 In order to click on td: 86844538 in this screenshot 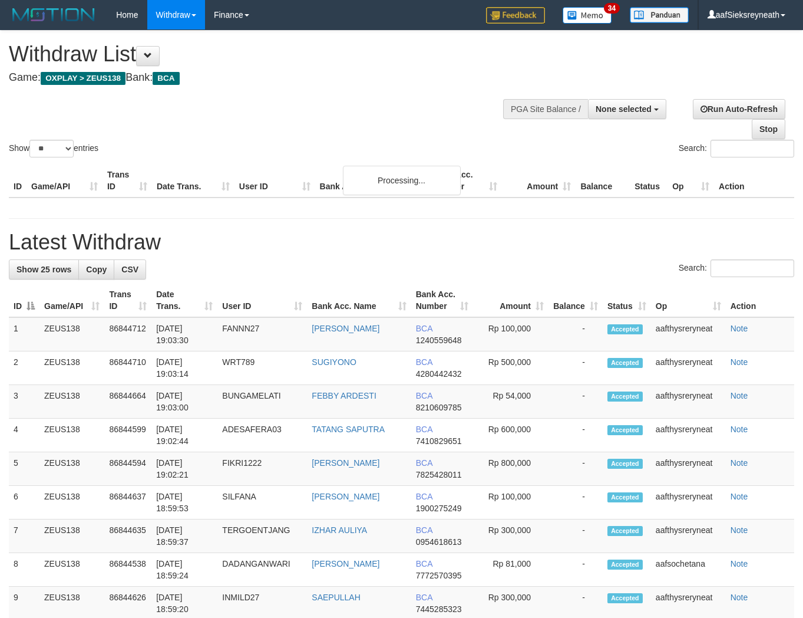, I will do `click(128, 569)`.